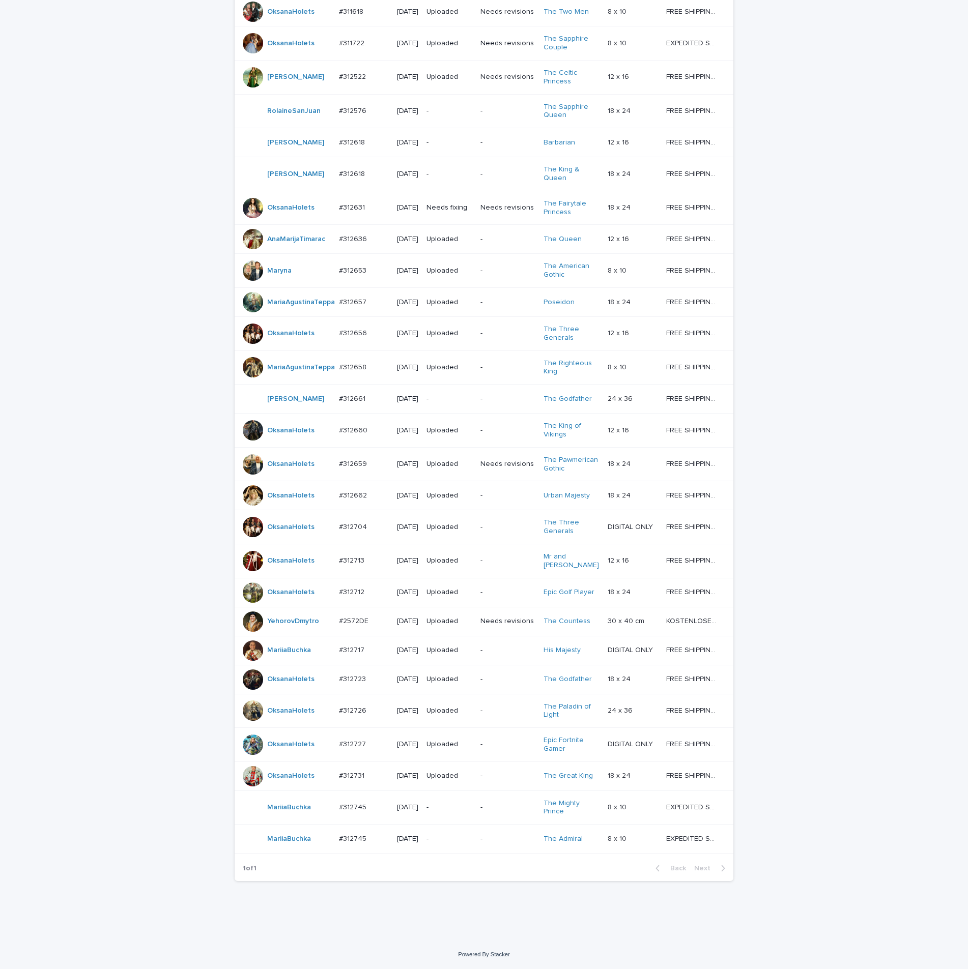  Describe the element at coordinates (354, 494) in the screenshot. I see `p: #312662` at that location.